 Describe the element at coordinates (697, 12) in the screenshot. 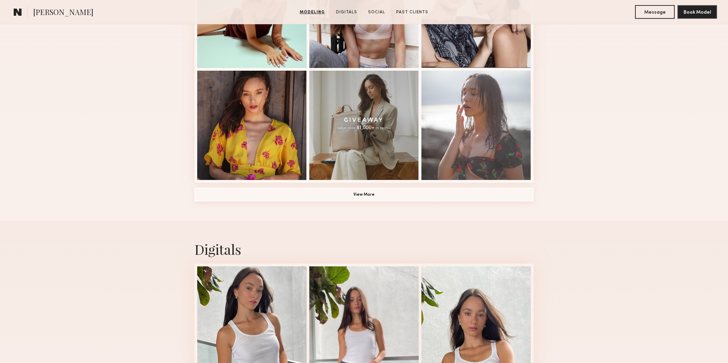

I see `button: Book Model` at that location.